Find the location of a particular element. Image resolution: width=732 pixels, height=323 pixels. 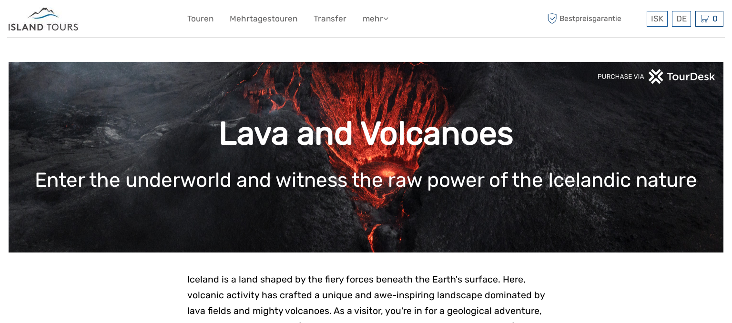

div: DE is located at coordinates (682, 19).